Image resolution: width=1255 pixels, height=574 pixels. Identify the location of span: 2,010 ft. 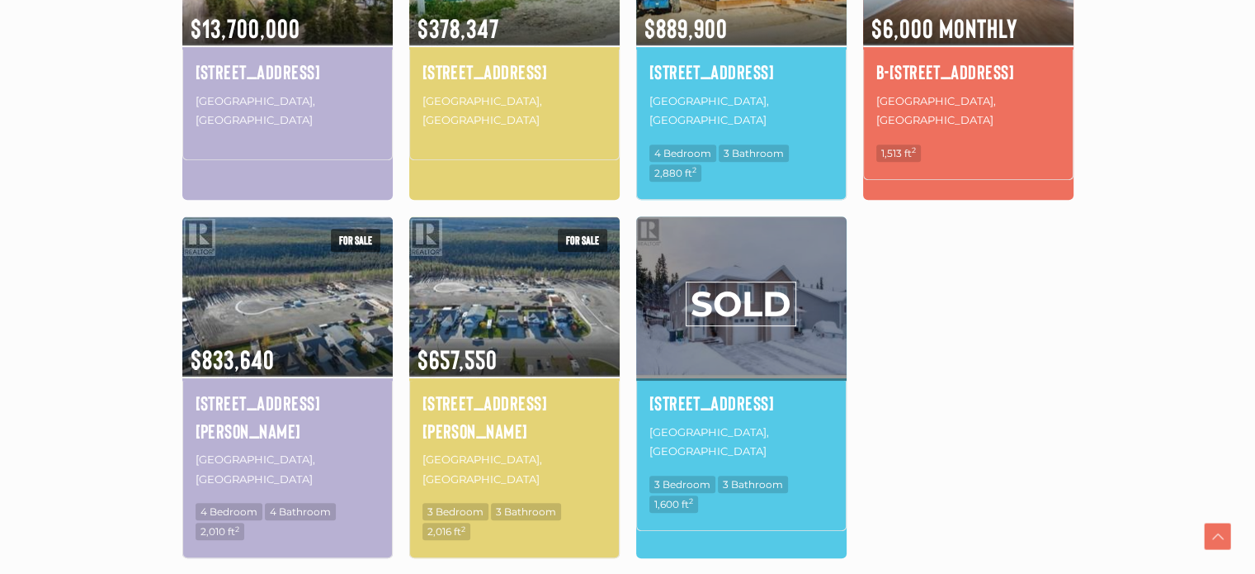
(220, 531).